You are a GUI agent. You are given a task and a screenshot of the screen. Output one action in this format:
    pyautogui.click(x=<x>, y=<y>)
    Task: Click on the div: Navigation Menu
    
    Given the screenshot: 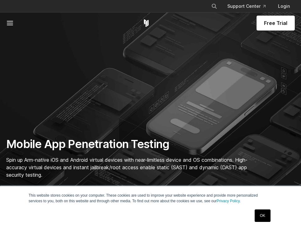 What is the action you would take?
    pyautogui.click(x=251, y=6)
    